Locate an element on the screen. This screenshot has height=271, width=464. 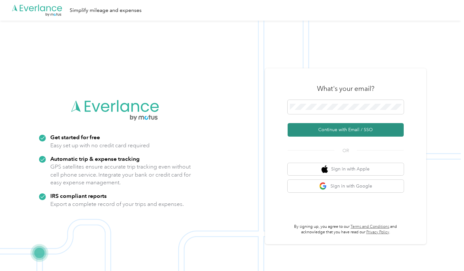
img: google logo is located at coordinates (323, 186).